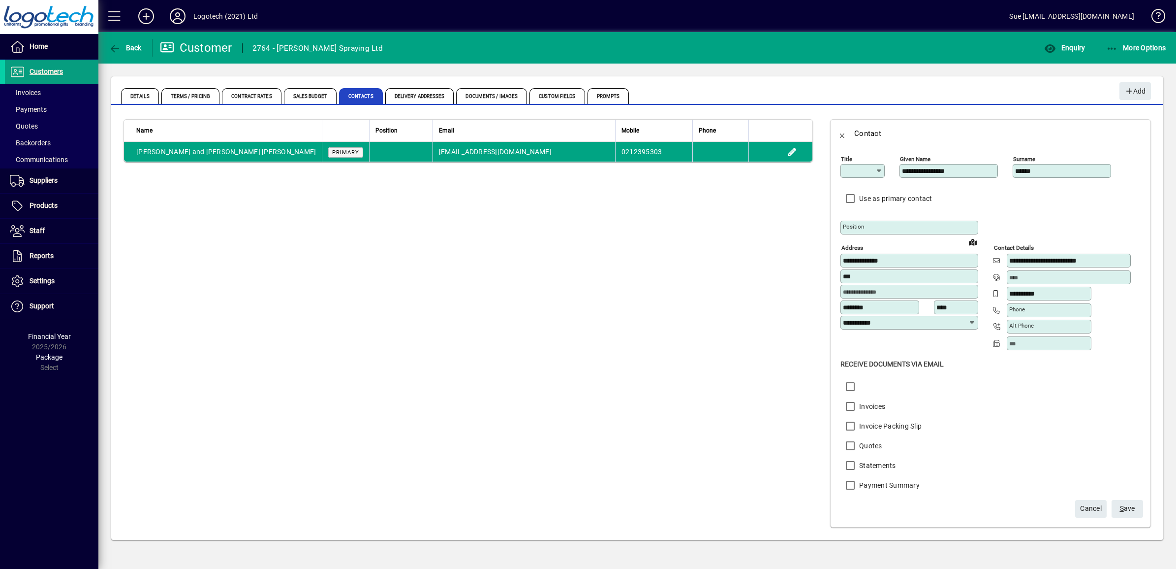 The height and width of the screenshot is (569, 1176). I want to click on span: Home, so click(38, 46).